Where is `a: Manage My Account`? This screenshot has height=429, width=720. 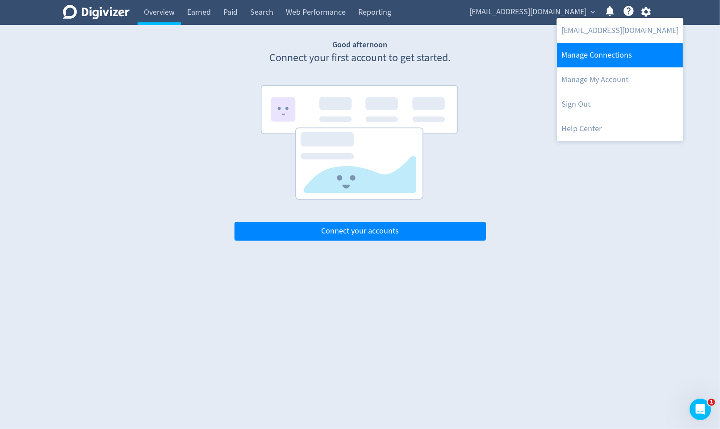
a: Manage My Account is located at coordinates (620, 80).